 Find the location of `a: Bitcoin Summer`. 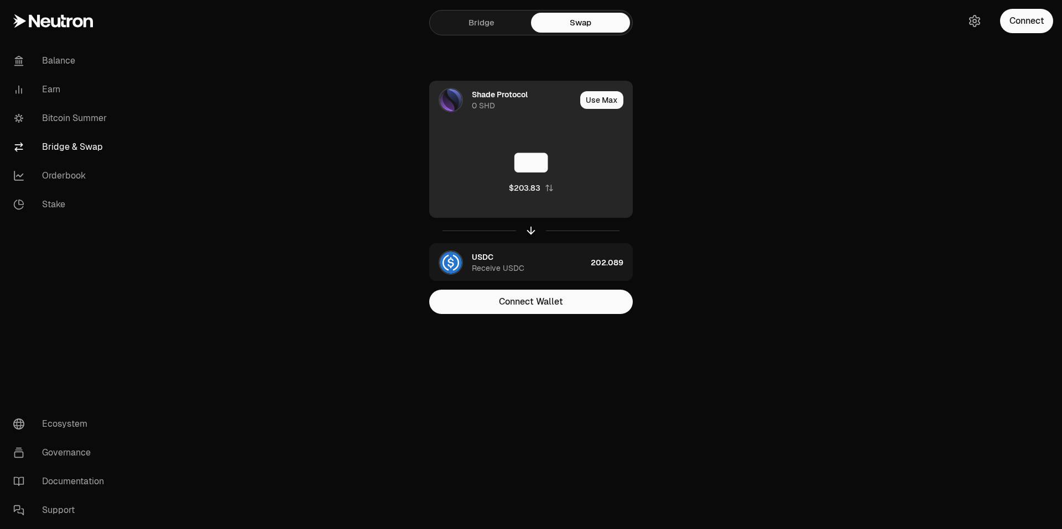

a: Bitcoin Summer is located at coordinates (62, 118).